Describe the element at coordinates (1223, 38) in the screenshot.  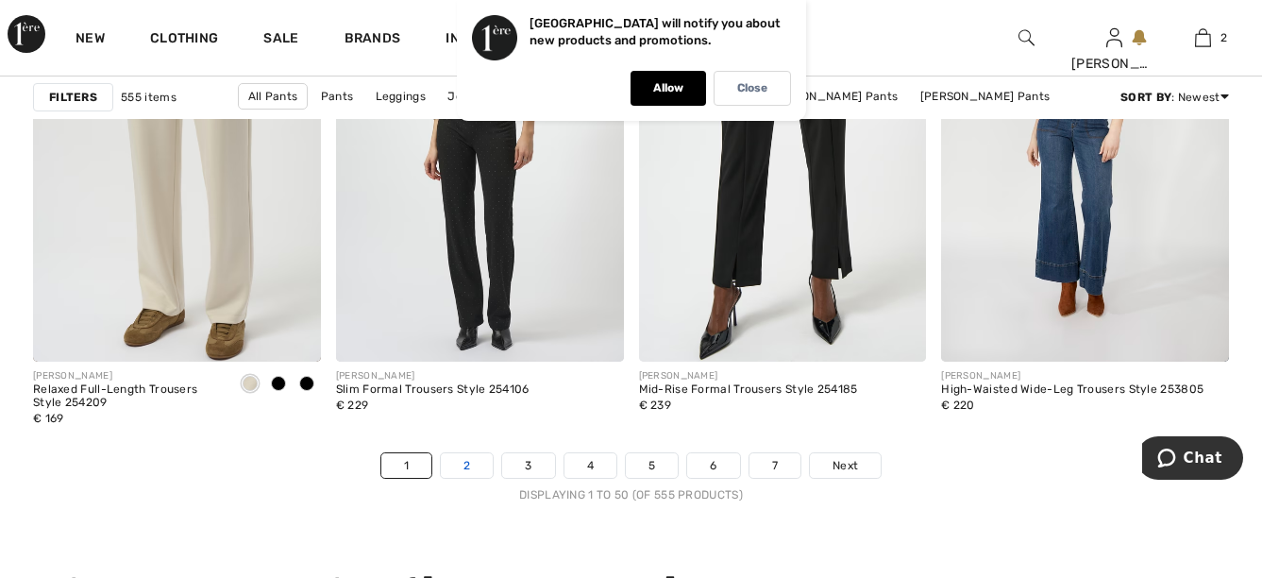
I see `span: 2` at that location.